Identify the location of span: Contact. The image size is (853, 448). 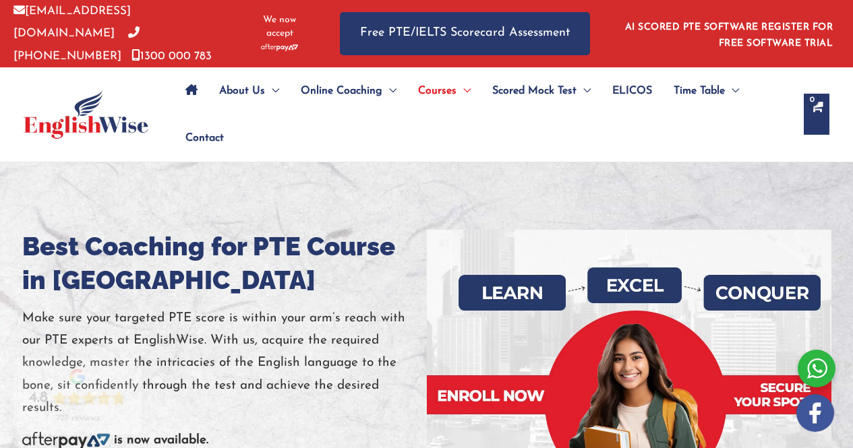
(204, 138).